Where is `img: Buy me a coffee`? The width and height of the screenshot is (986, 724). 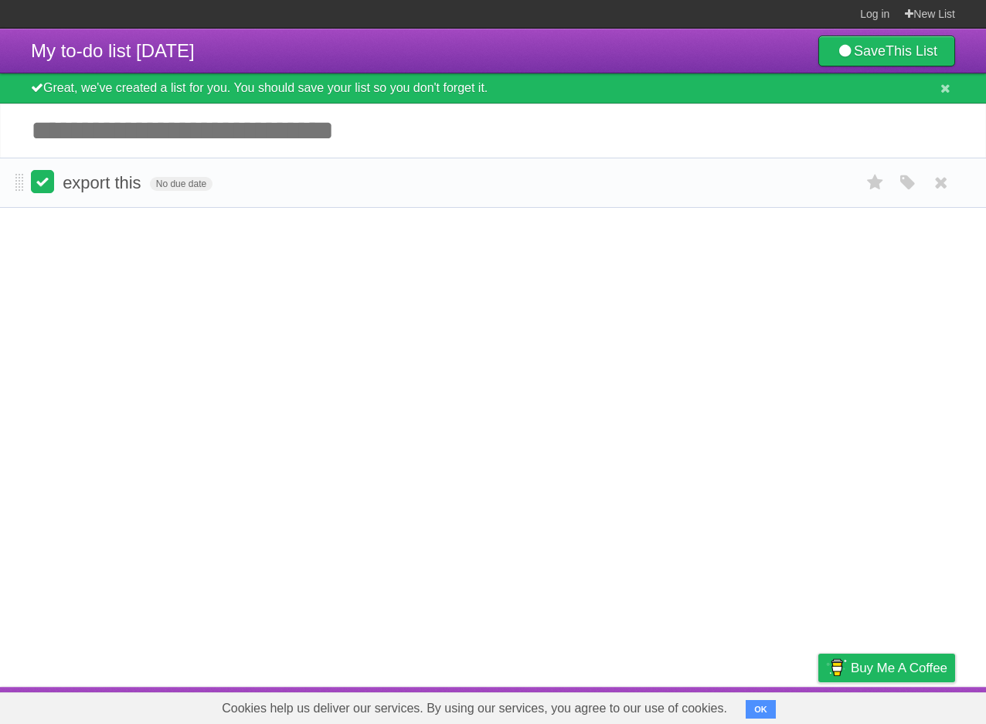 img: Buy me a coffee is located at coordinates (836, 667).